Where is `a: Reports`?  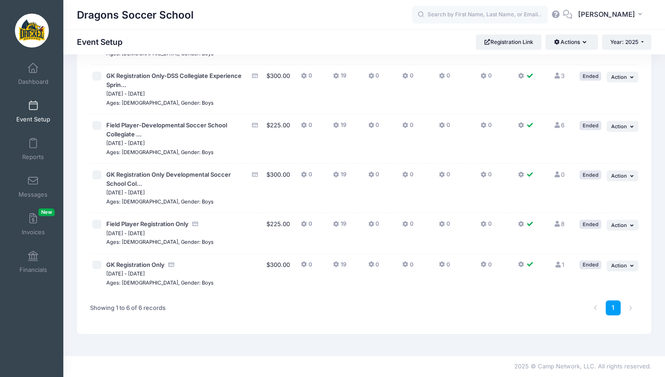
a: Reports is located at coordinates (33, 149).